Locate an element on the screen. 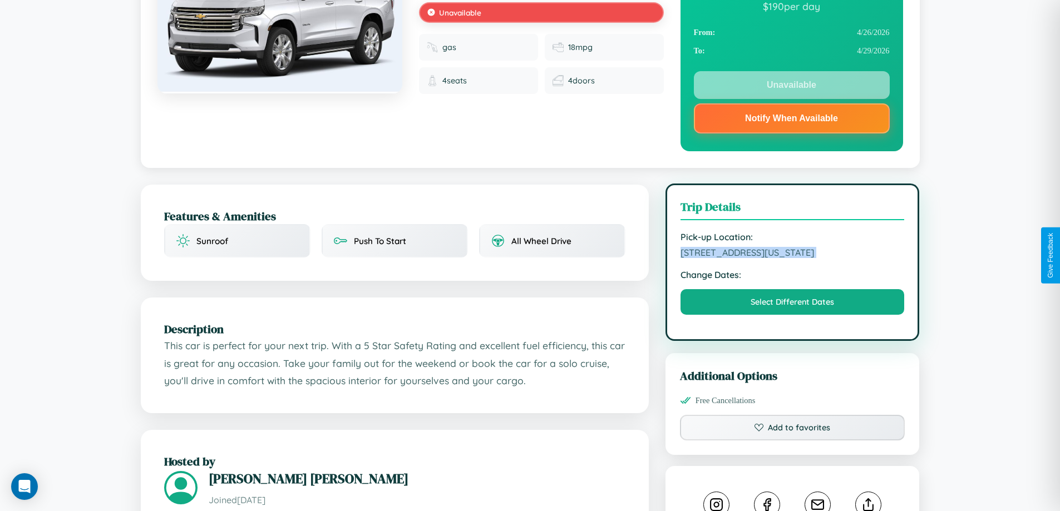  h2: Description is located at coordinates (394, 329).